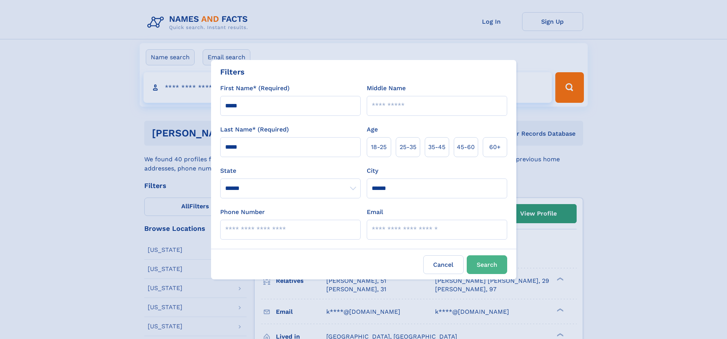 This screenshot has width=727, height=339. What do you see at coordinates (379, 147) in the screenshot?
I see `span: 18‑25` at bounding box center [379, 147].